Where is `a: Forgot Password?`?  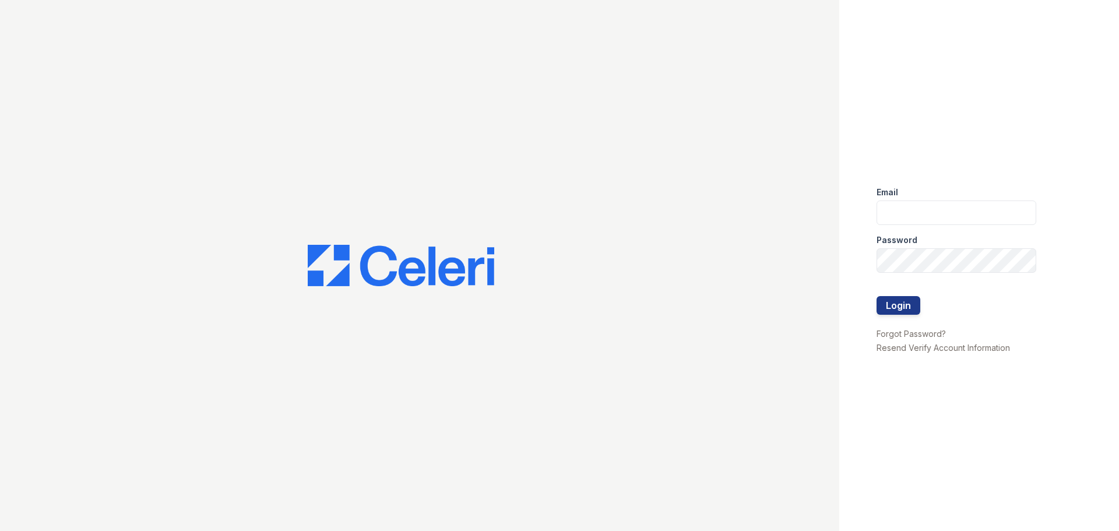
a: Forgot Password? is located at coordinates (911, 333).